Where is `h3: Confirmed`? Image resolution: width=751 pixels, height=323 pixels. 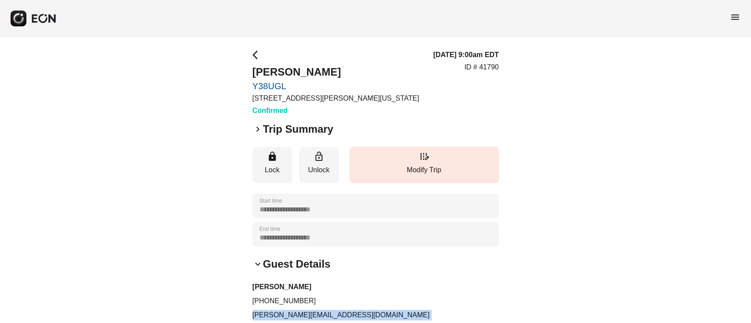 h3: Confirmed is located at coordinates (336, 111).